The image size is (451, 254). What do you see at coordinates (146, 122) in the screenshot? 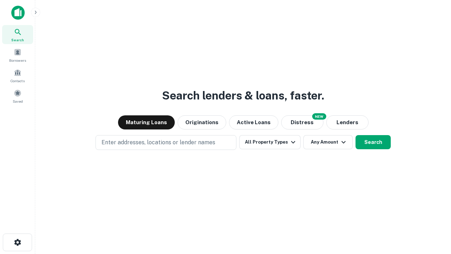
I see `button: Maturing Loans` at bounding box center [146, 122].